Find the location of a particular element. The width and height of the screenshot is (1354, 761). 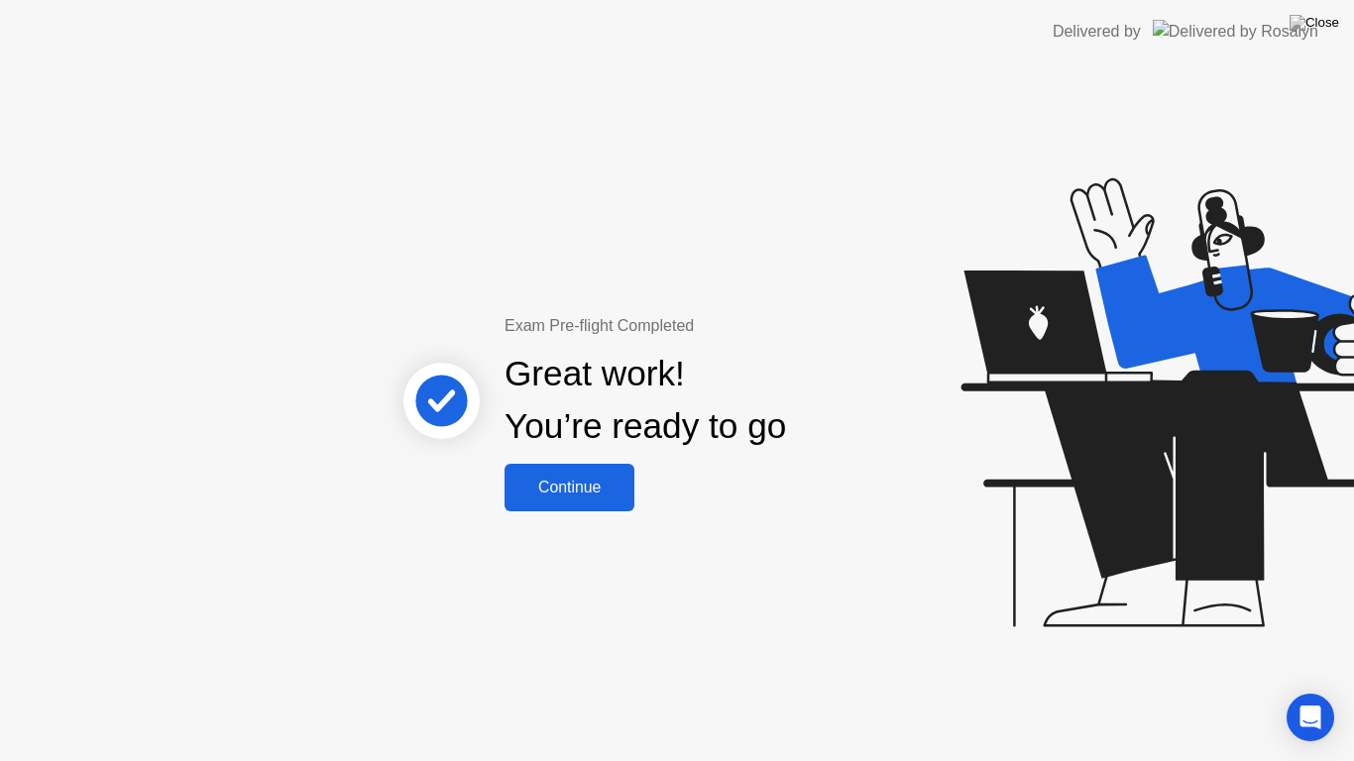

div: Open Intercom Messenger is located at coordinates (1310, 717).